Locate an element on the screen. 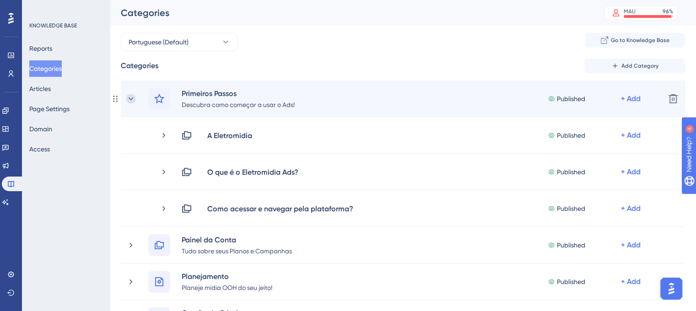 The image size is (696, 311). div: Painel da Conta is located at coordinates (236, 240).